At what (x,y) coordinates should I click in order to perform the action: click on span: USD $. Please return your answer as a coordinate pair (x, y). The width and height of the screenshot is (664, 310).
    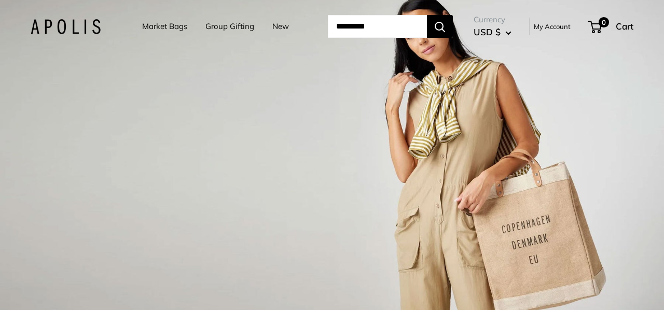
    Looking at the image, I should click on (487, 32).